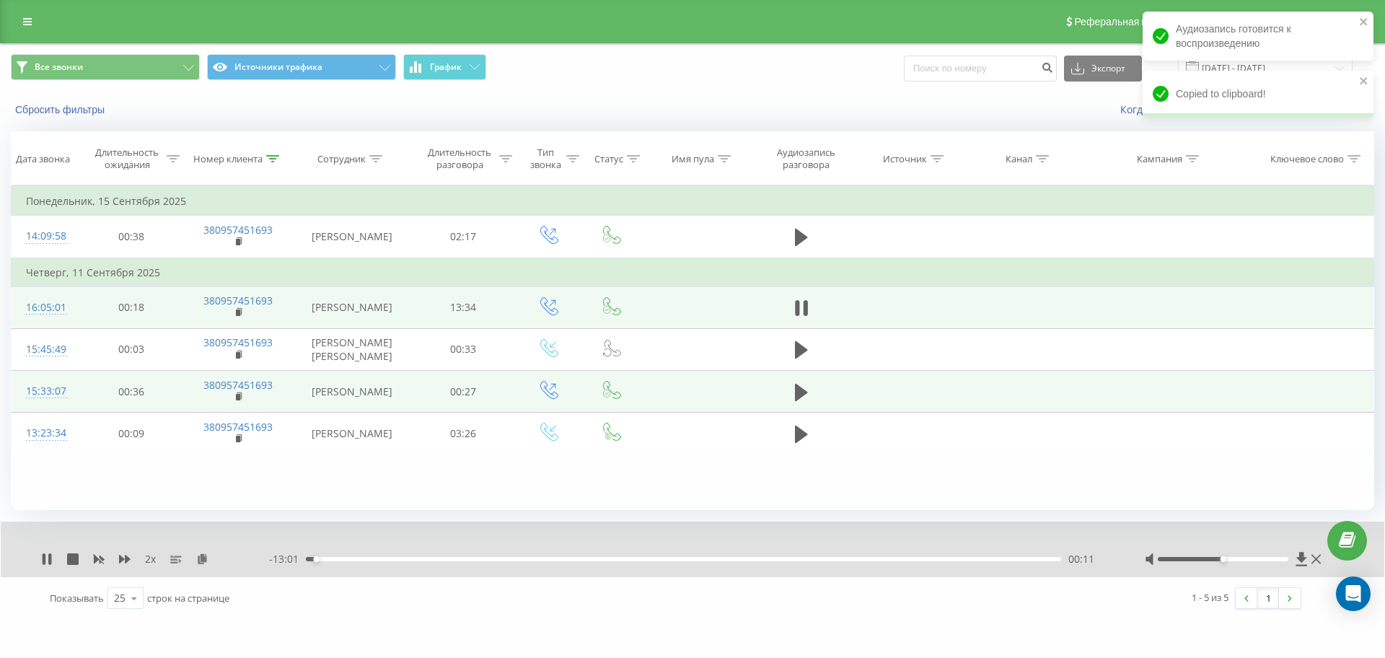 This screenshot has width=1385, height=658. I want to click on td: 00:18, so click(131, 307).